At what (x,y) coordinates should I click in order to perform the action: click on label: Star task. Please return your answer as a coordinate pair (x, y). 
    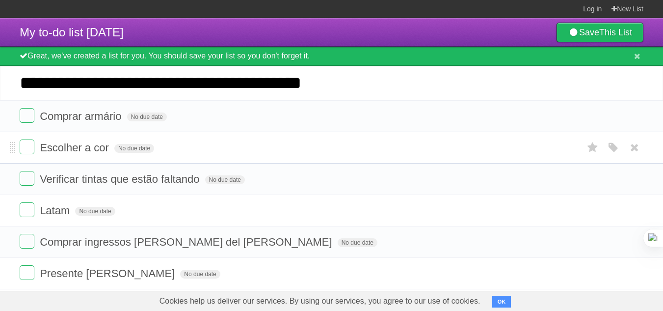
    Looking at the image, I should click on (593, 147).